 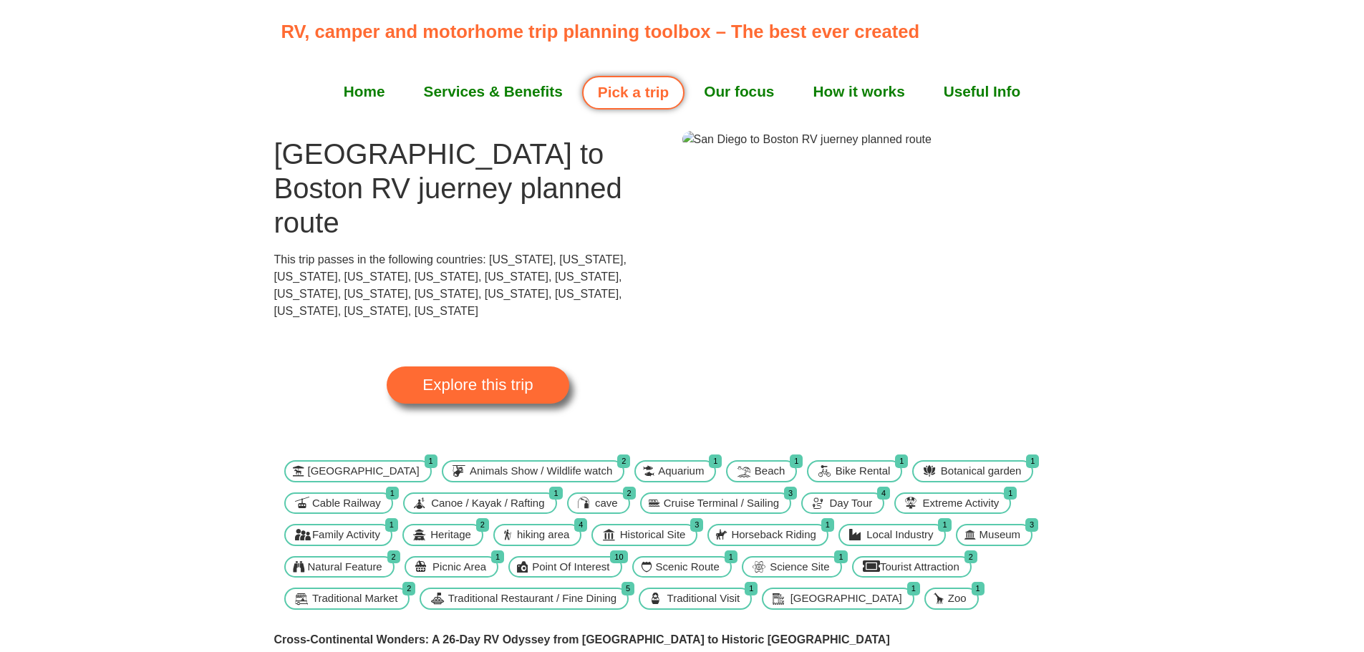 I want to click on span: Day Tour, so click(x=850, y=503).